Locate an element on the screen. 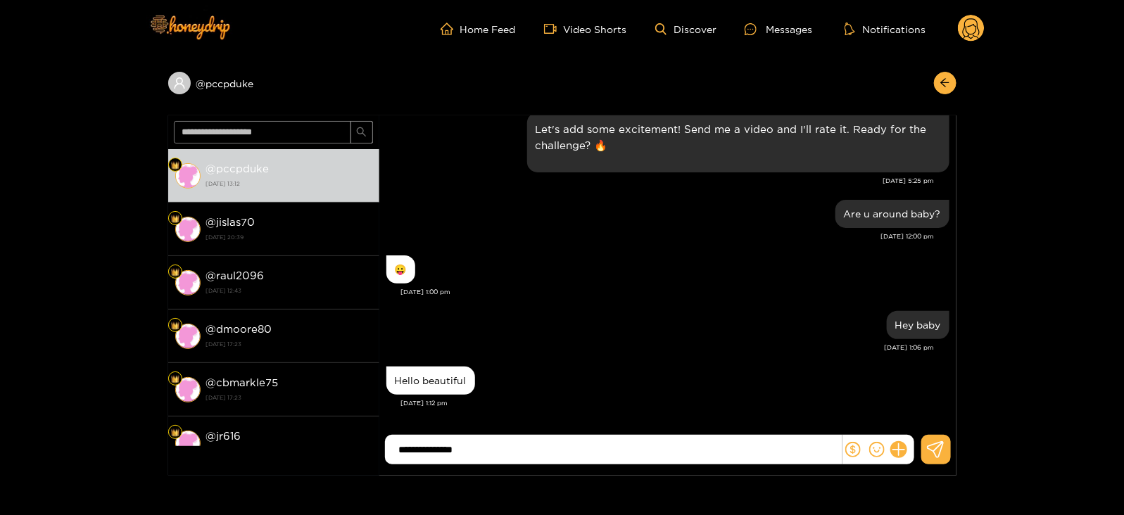 This screenshot has height=515, width=1124. div: Messages is located at coordinates (778, 29).